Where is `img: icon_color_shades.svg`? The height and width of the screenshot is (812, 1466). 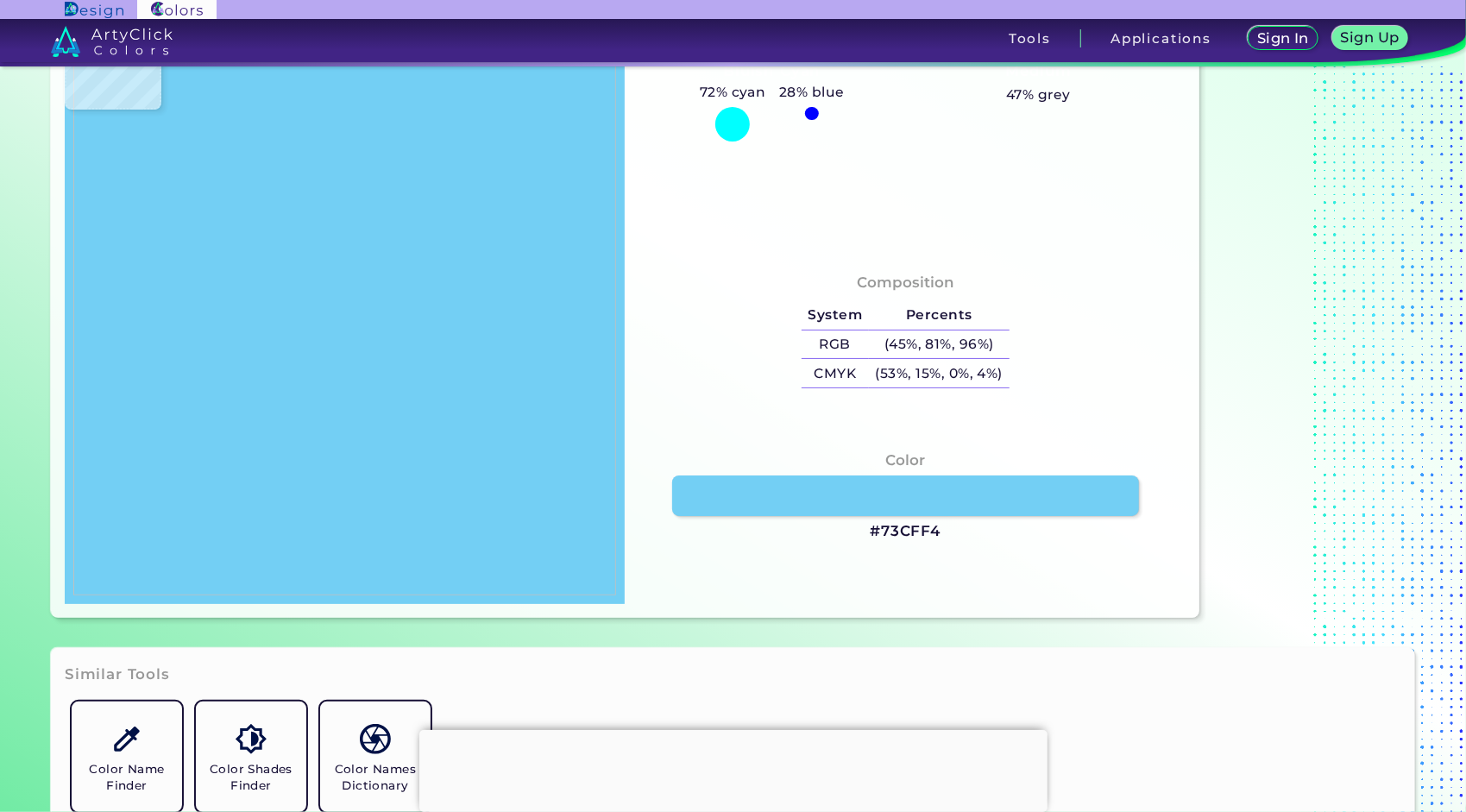 img: icon_color_shades.svg is located at coordinates (250, 738).